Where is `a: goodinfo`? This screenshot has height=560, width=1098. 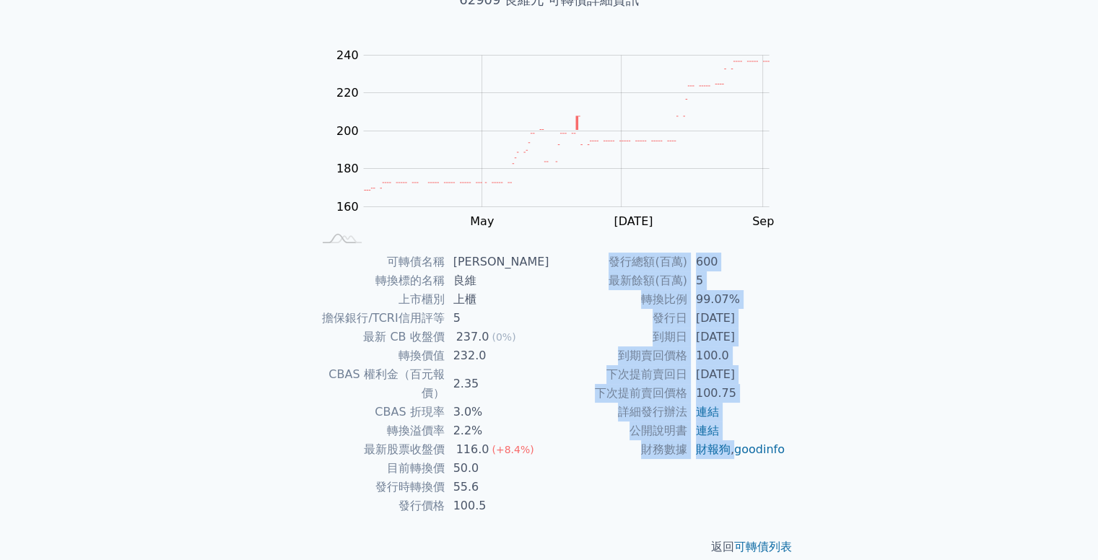
a: goodinfo is located at coordinates (760, 449).